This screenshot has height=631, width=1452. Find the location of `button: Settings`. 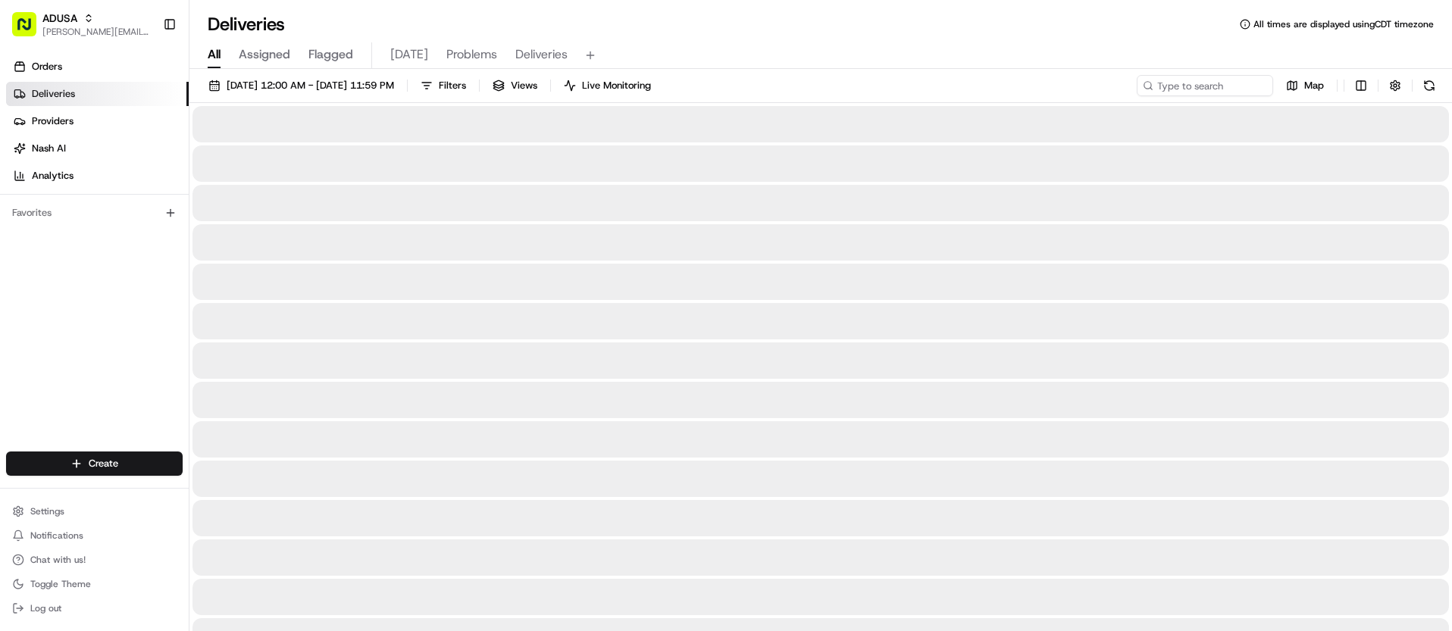

button: Settings is located at coordinates (94, 512).